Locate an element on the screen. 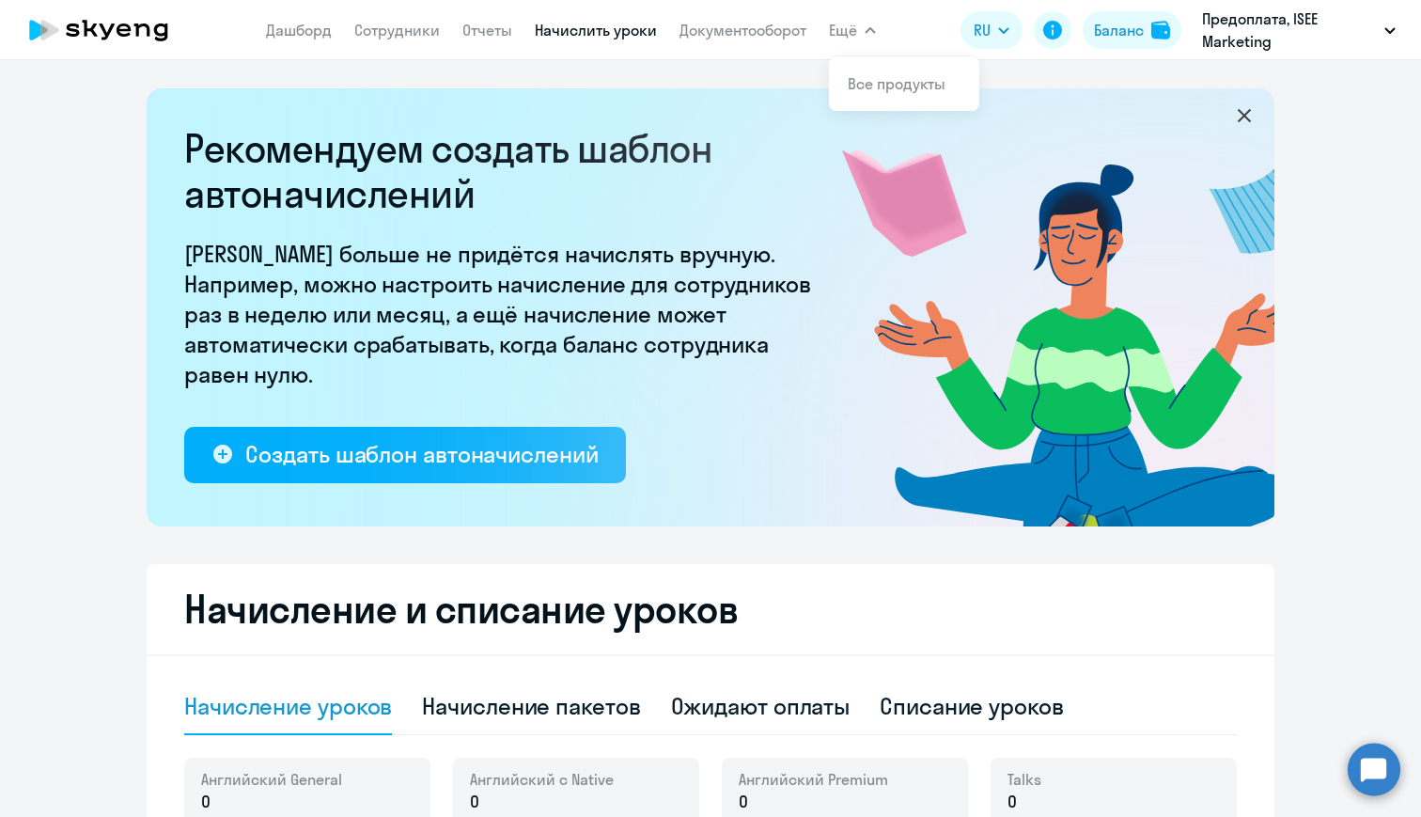 This screenshot has width=1421, height=817. img: balance is located at coordinates (1161, 30).